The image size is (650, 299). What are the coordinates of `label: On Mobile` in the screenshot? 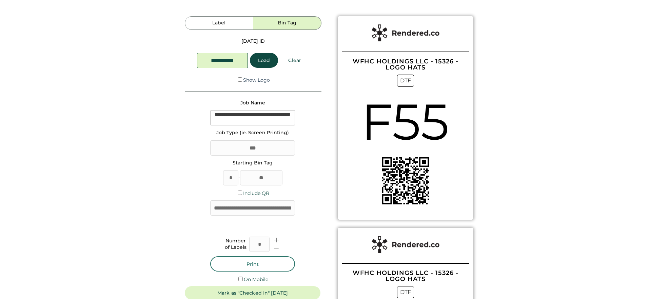 It's located at (256, 280).